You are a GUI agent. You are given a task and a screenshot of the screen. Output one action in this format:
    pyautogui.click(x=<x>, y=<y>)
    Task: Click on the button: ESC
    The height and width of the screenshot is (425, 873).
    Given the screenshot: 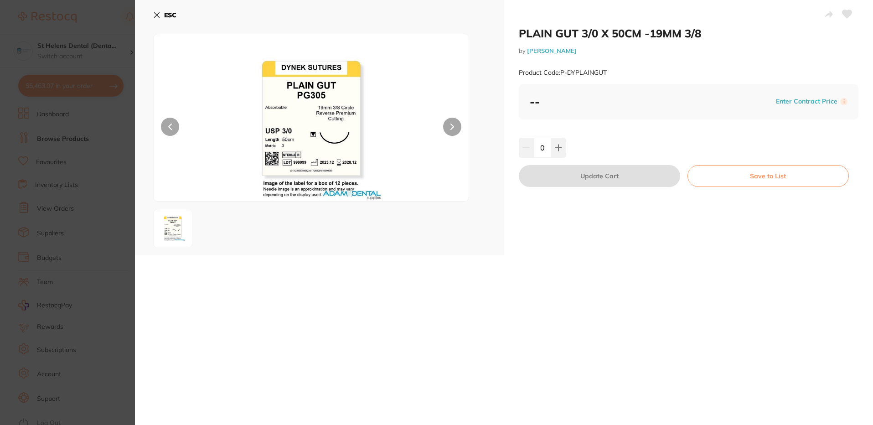 What is the action you would take?
    pyautogui.click(x=164, y=15)
    